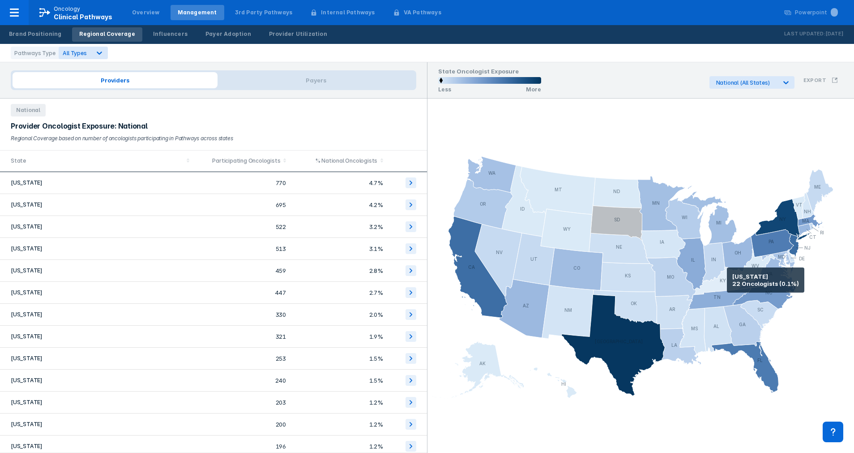 The width and height of the screenshot is (854, 453). What do you see at coordinates (146, 13) in the screenshot?
I see `div: Overview` at bounding box center [146, 13].